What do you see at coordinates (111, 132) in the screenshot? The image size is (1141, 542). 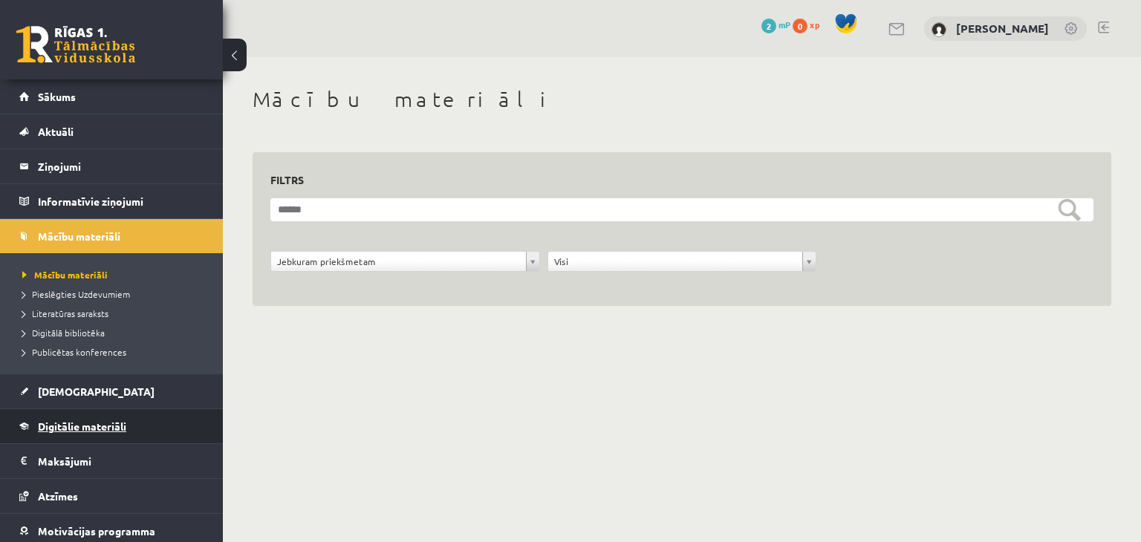 I see `a: Aktuāli` at bounding box center [111, 132].